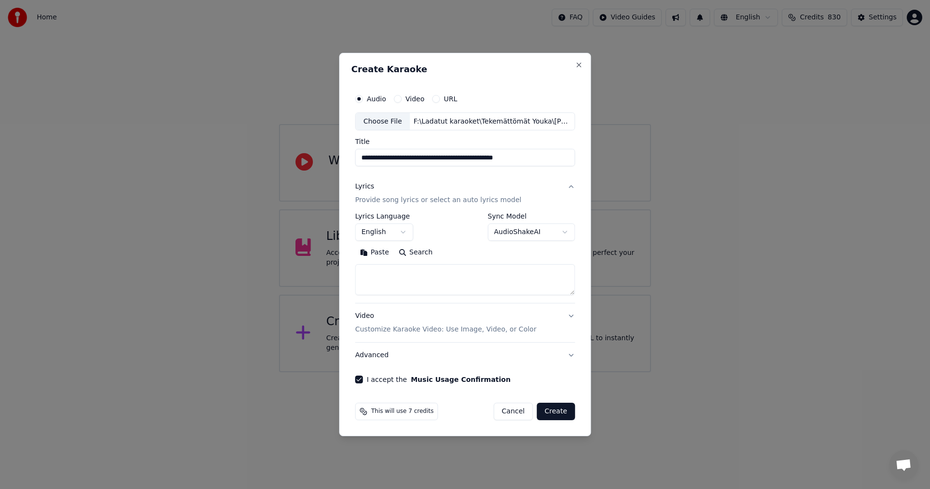 This screenshot has width=930, height=489. What do you see at coordinates (374, 253) in the screenshot?
I see `button: Paste` at bounding box center [374, 253].